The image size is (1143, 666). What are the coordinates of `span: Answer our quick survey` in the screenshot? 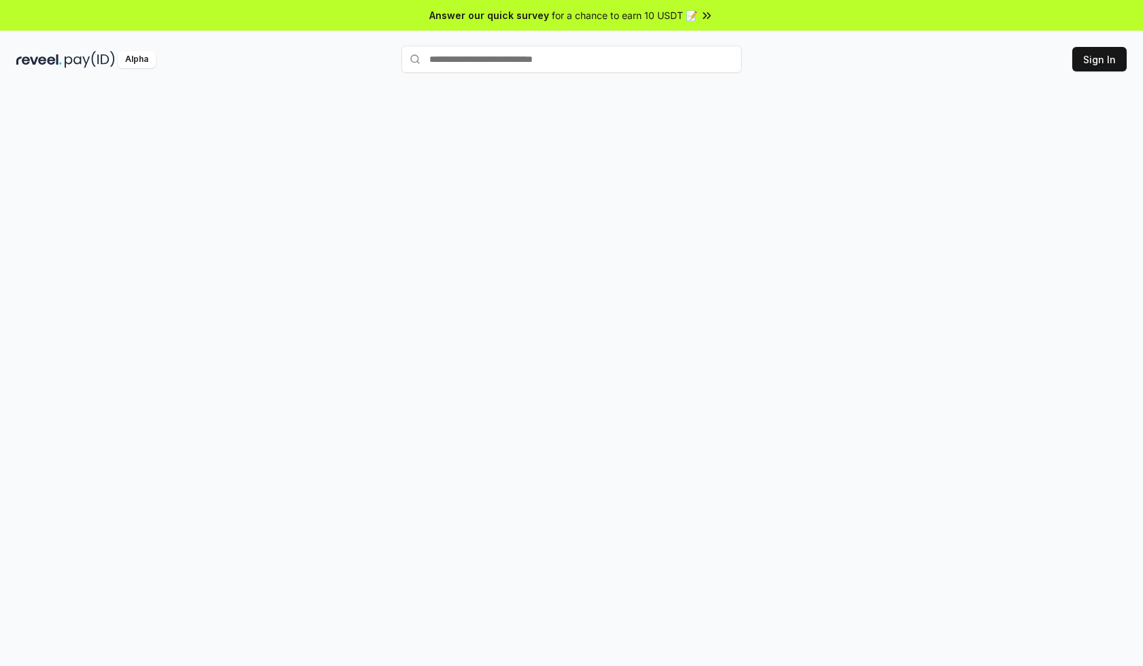 It's located at (489, 15).